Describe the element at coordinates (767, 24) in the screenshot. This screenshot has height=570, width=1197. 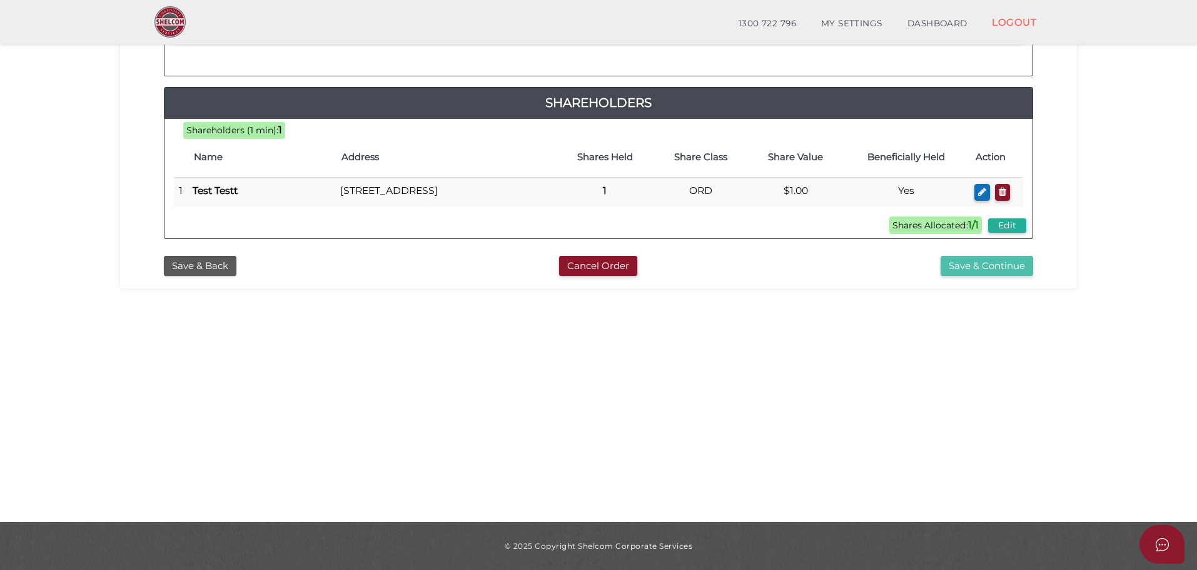
I see `a: 1300 722 796` at that location.